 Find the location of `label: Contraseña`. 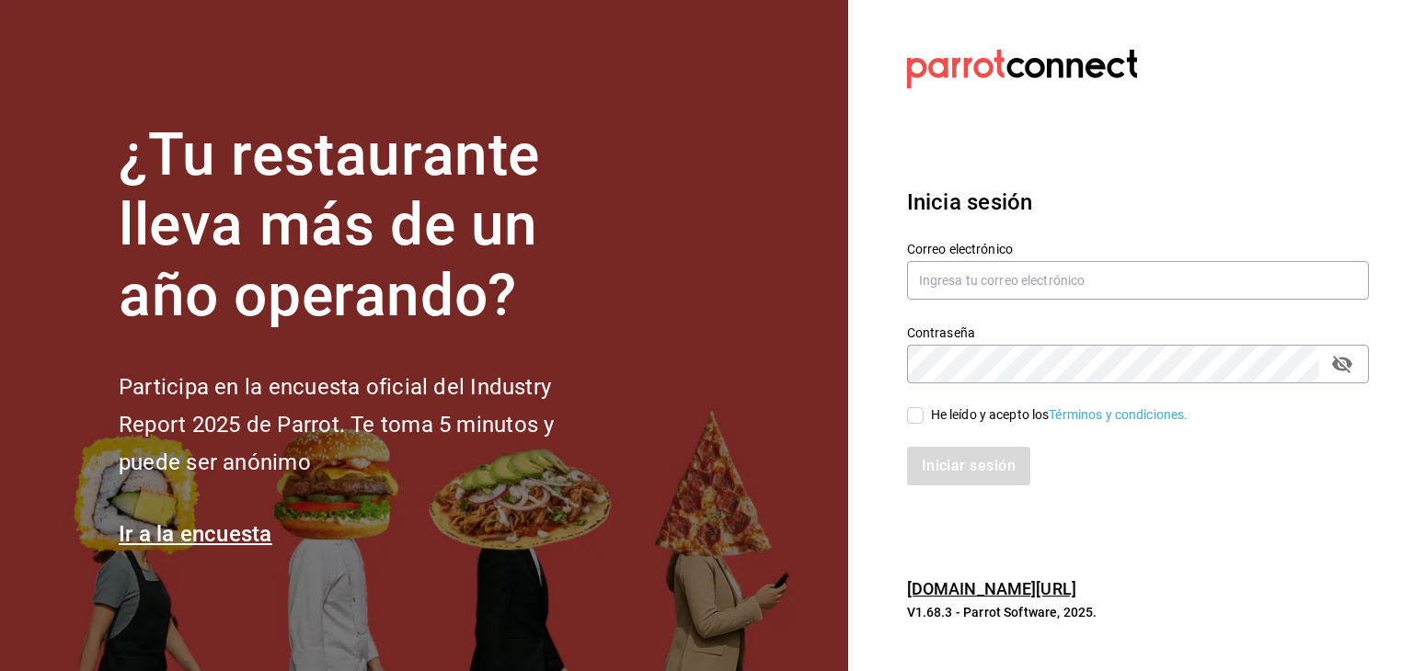

label: Contraseña is located at coordinates (1138, 332).